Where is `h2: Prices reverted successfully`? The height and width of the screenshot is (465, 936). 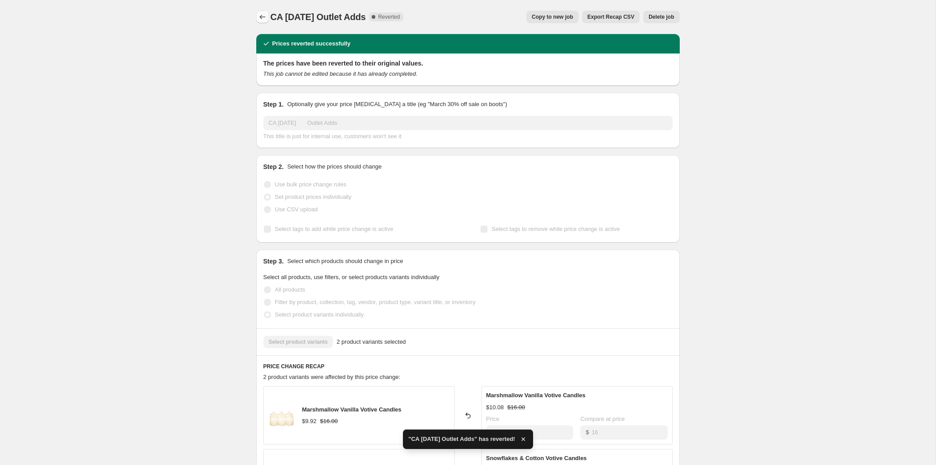 h2: Prices reverted successfully is located at coordinates (312, 44).